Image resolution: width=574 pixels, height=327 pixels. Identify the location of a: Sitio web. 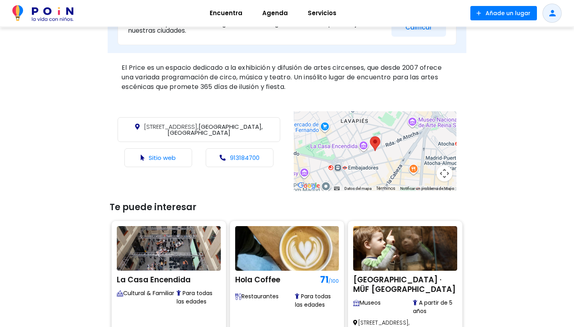
(162, 157).